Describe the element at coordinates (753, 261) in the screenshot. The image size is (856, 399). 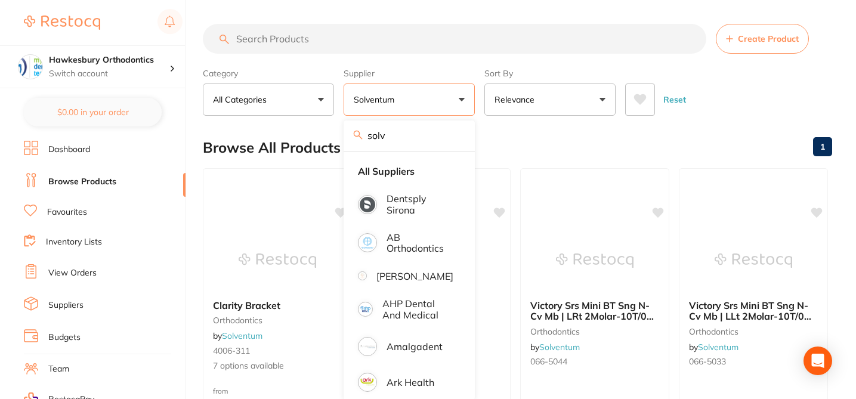
I see `img: Victory Srs Mini BT Sng N-Cv Mb | LLt 2Molar-10T/0Of 2.5mm Hk 022` at that location.